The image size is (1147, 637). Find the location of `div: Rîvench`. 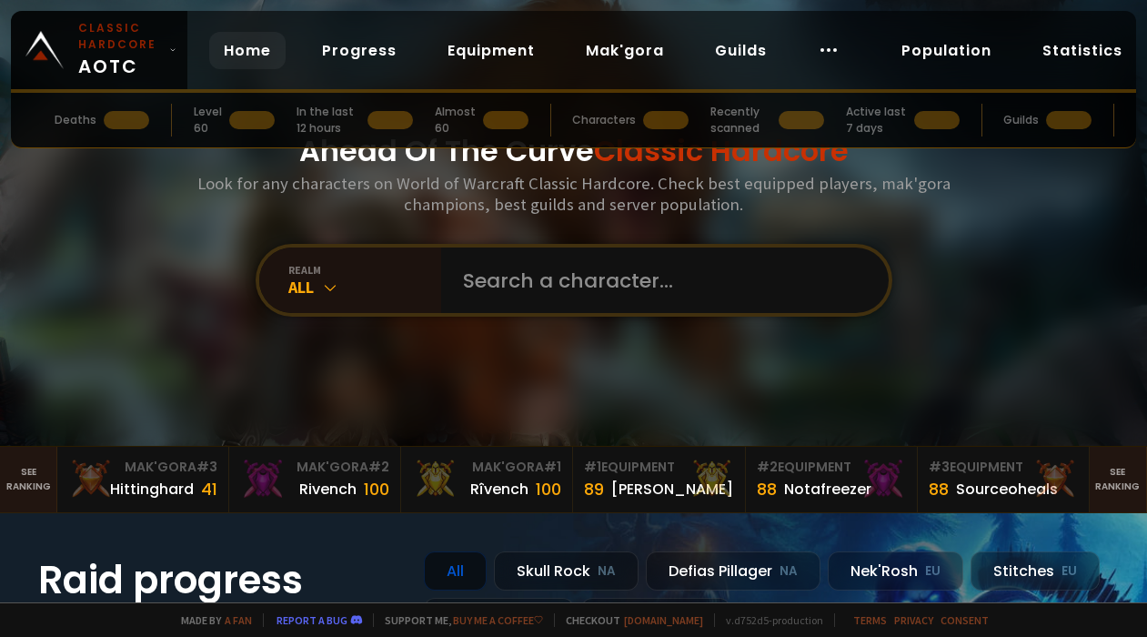

div: Rîvench is located at coordinates (499, 488).